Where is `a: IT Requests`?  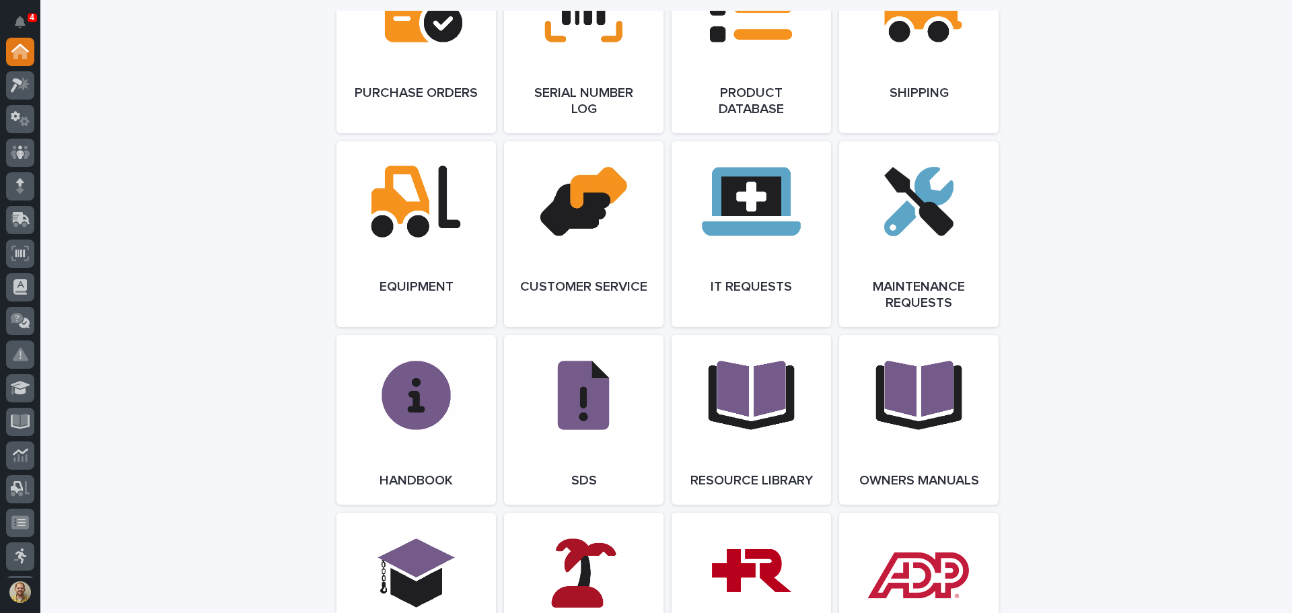
a: IT Requests is located at coordinates (751, 234).